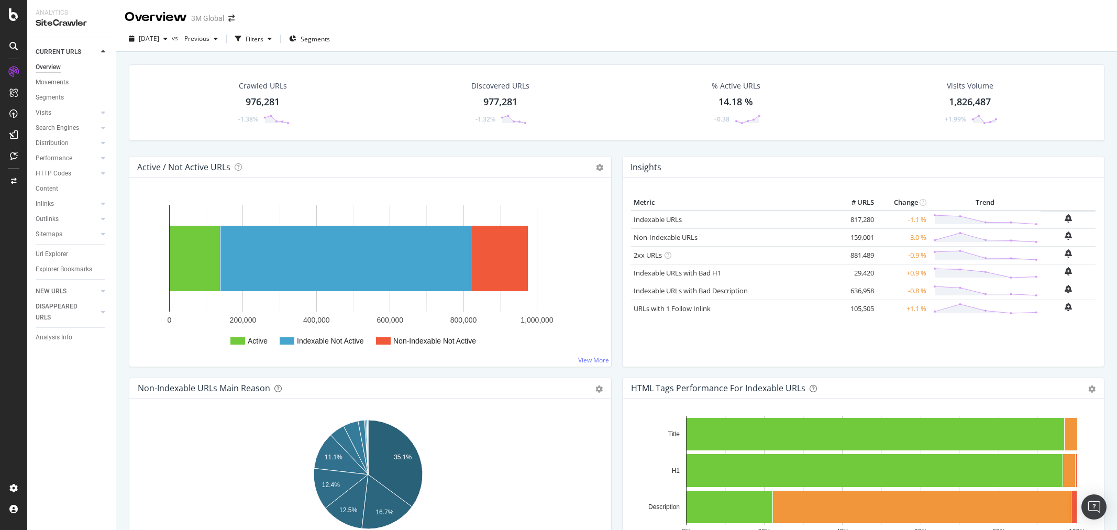  Describe the element at coordinates (733, 203) in the screenshot. I see `th: Metric` at that location.